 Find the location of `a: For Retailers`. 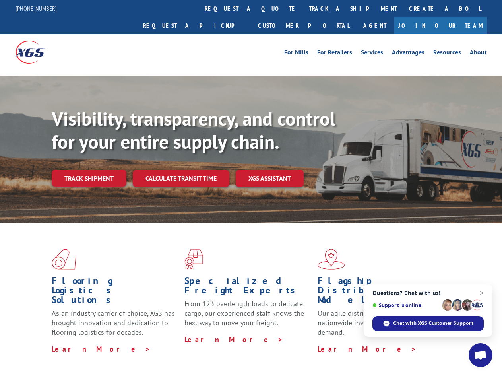

a: For Retailers is located at coordinates (334, 54).